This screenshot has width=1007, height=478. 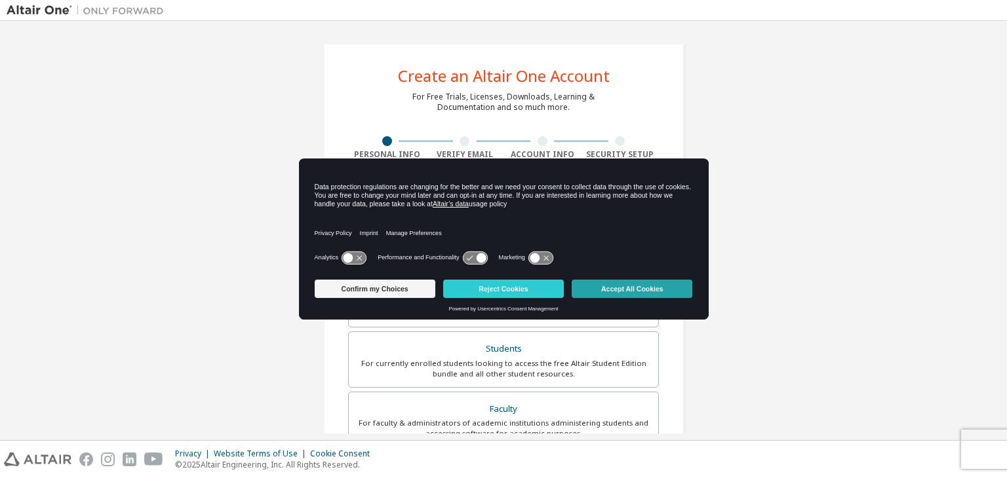 I want to click on img: instagram.svg, so click(x=107, y=459).